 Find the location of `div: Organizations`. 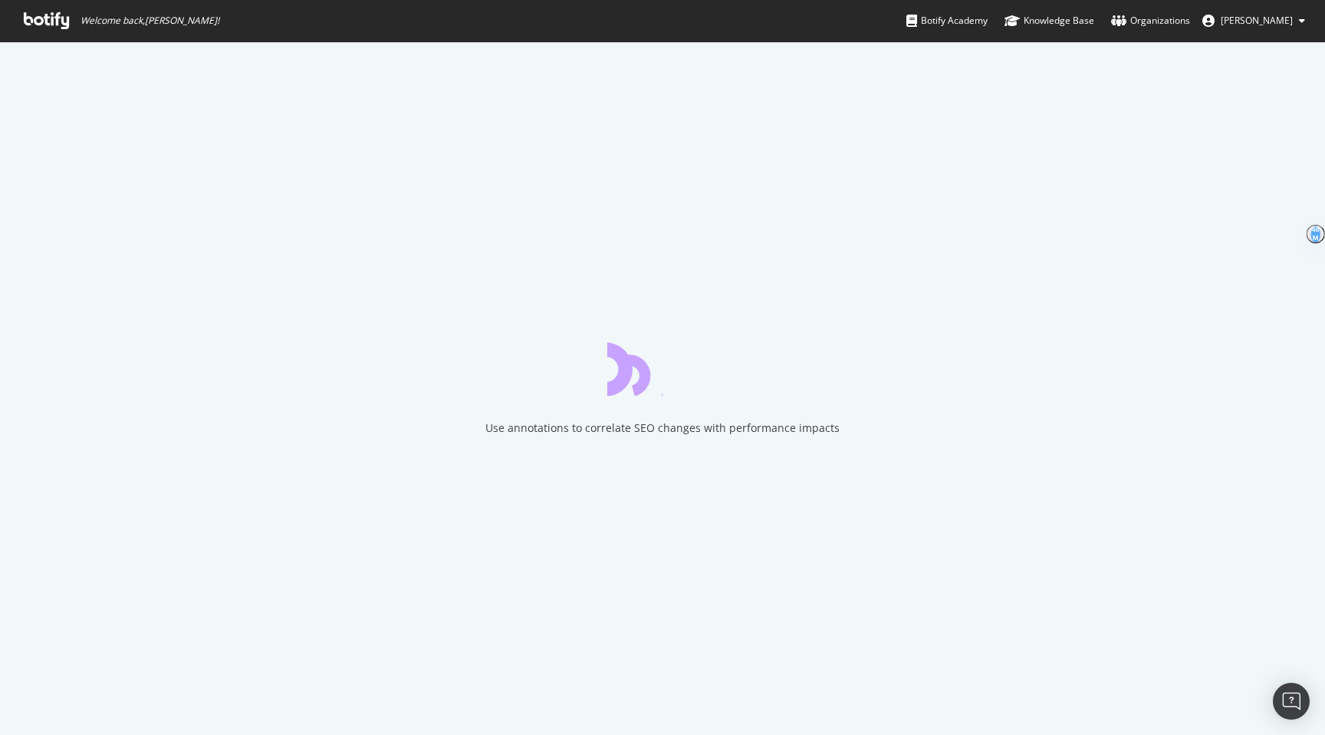

div: Organizations is located at coordinates (1150, 21).